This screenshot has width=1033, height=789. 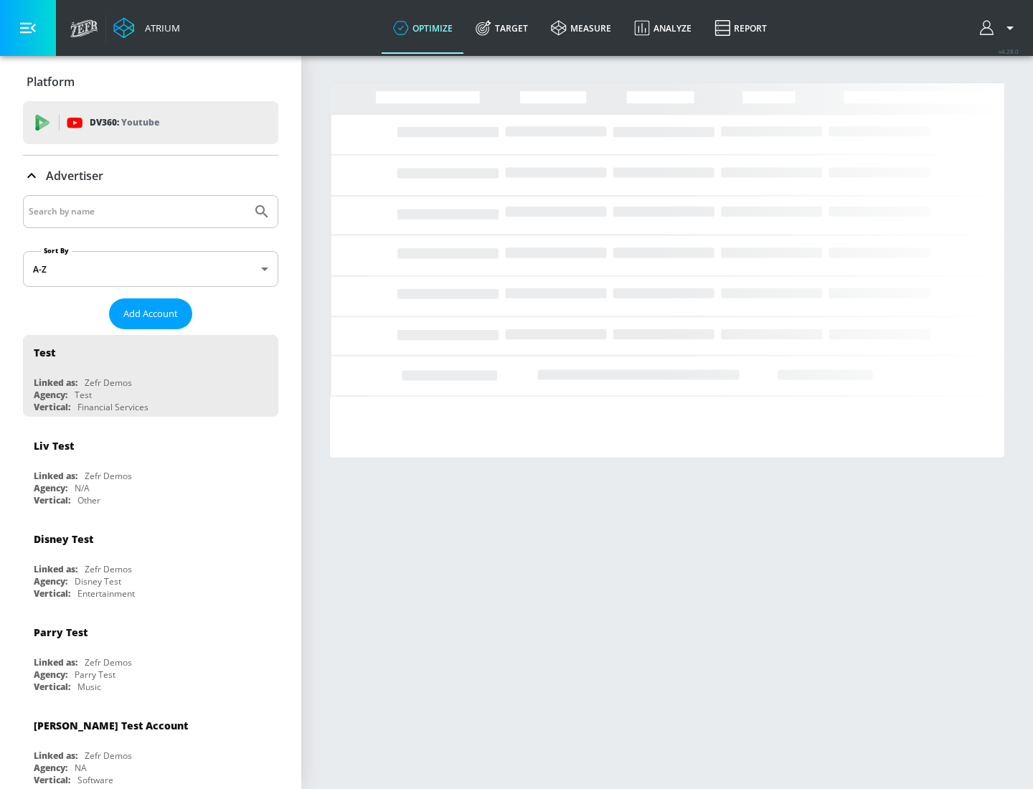 I want to click on p: Advertiser, so click(x=75, y=176).